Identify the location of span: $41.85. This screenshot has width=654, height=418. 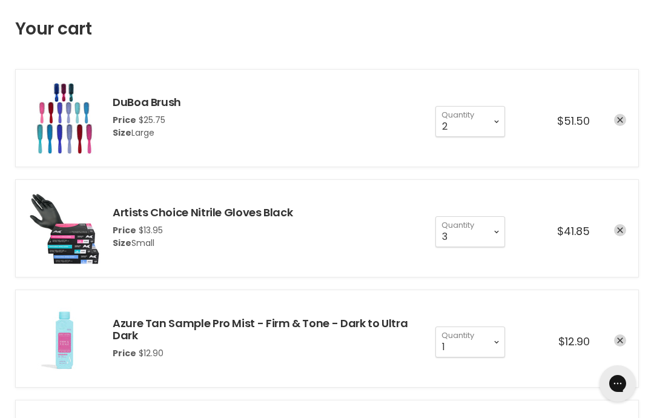
(573, 231).